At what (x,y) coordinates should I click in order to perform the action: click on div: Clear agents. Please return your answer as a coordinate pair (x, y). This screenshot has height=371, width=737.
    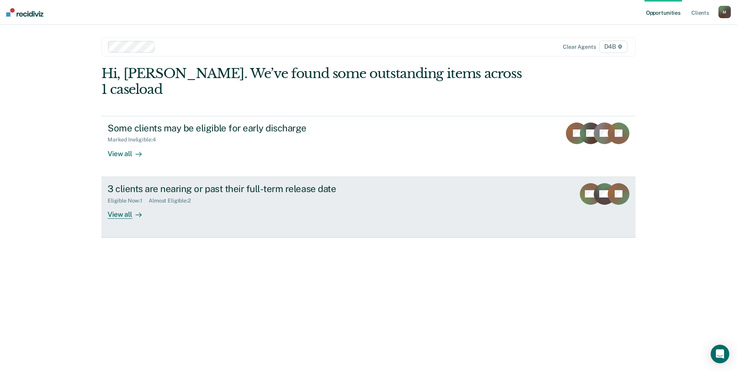
    Looking at the image, I should click on (579, 47).